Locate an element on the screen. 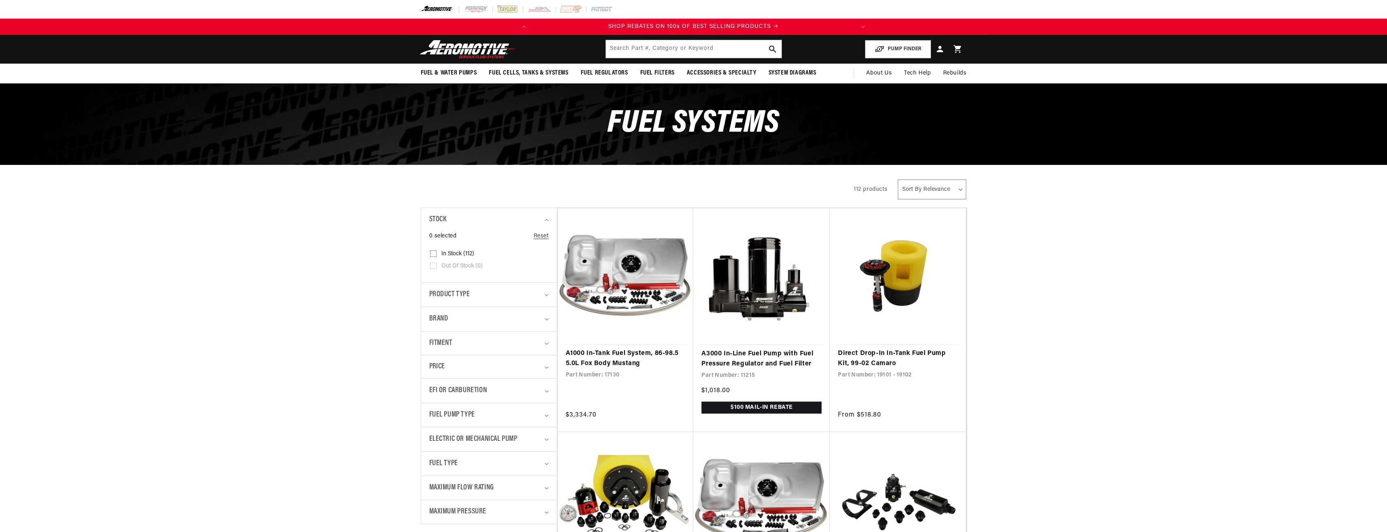 Image resolution: width=1387 pixels, height=532 pixels. span: Fuel Filters is located at coordinates (657, 73).